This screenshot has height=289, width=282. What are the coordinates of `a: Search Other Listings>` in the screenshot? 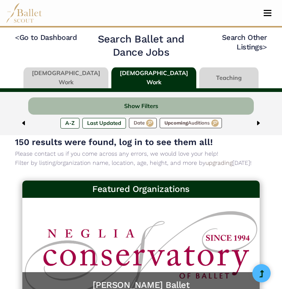 It's located at (244, 42).